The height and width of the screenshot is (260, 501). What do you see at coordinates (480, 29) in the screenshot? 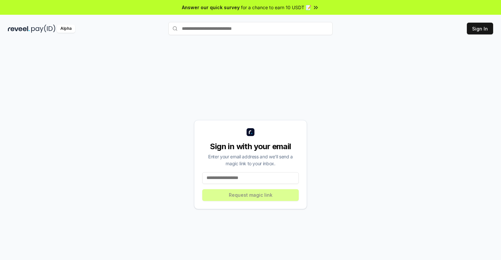
I see `button: Sign In` at bounding box center [480, 29].